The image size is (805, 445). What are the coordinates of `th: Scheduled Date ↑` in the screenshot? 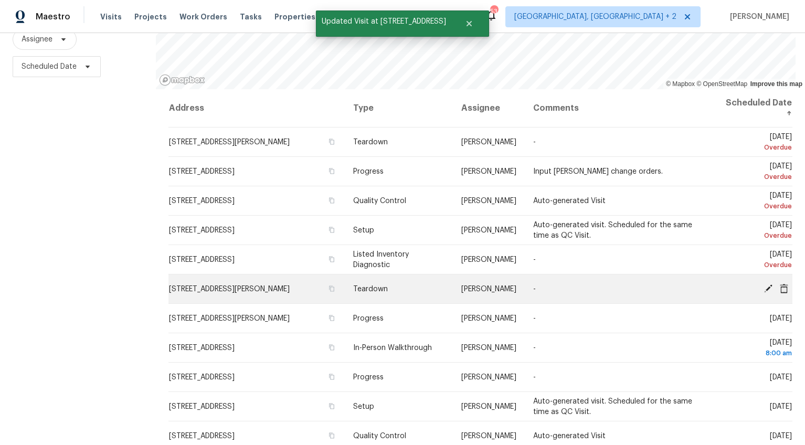 It's located at (752, 108).